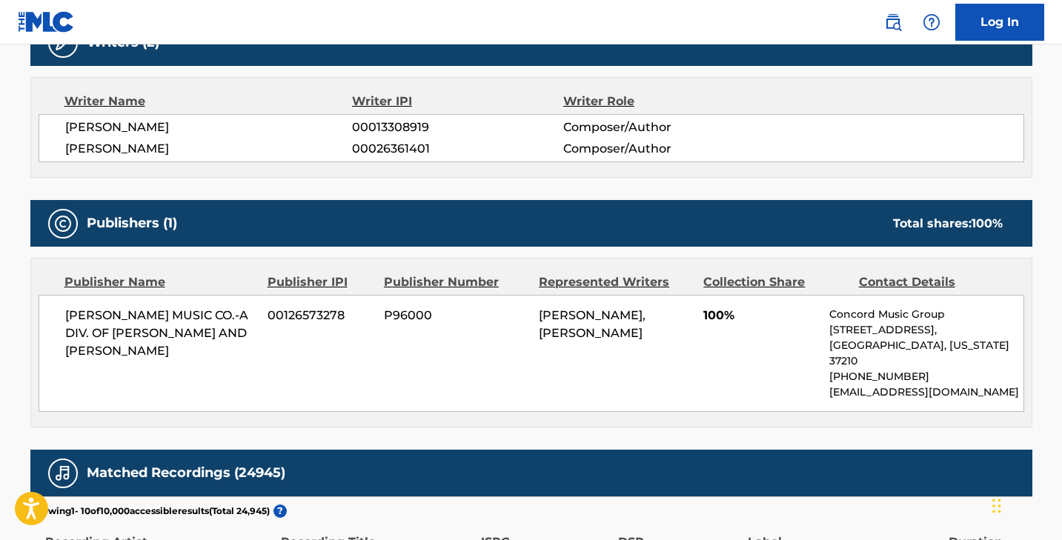  What do you see at coordinates (150, 511) in the screenshot?
I see `p: Showing 1 - 10 of 10,000 accessible results (Total 24,945 )` at bounding box center [150, 511].